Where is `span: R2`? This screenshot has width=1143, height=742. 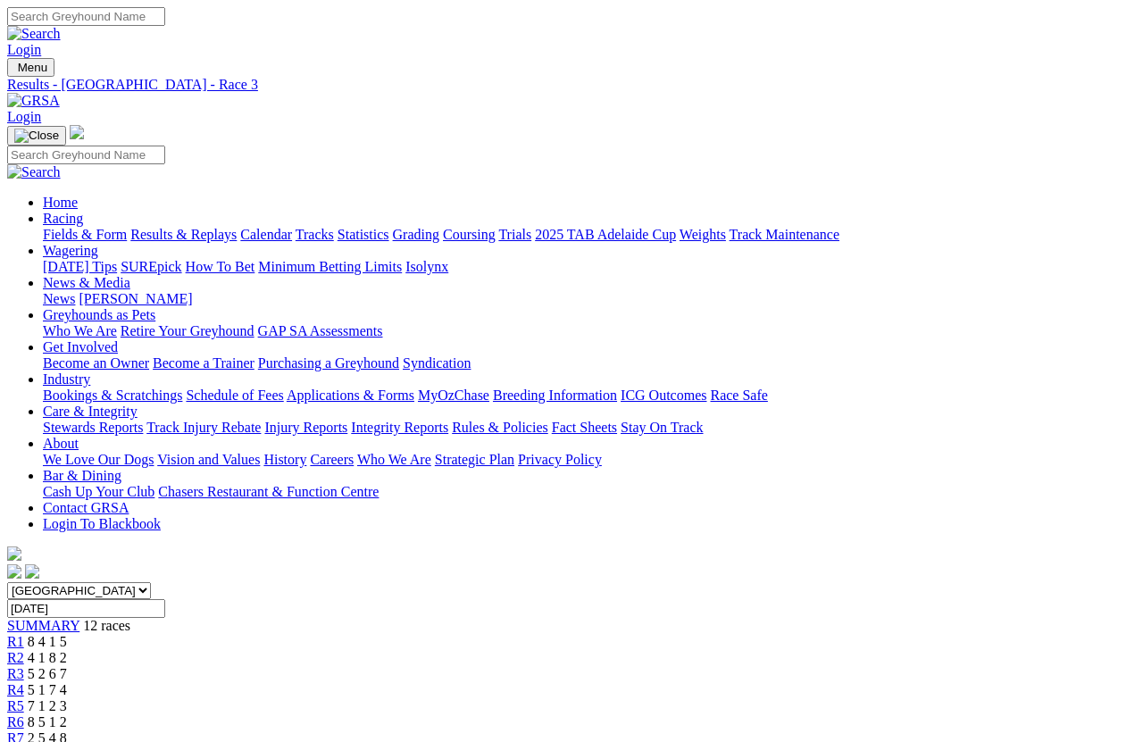 span: R2 is located at coordinates (15, 657).